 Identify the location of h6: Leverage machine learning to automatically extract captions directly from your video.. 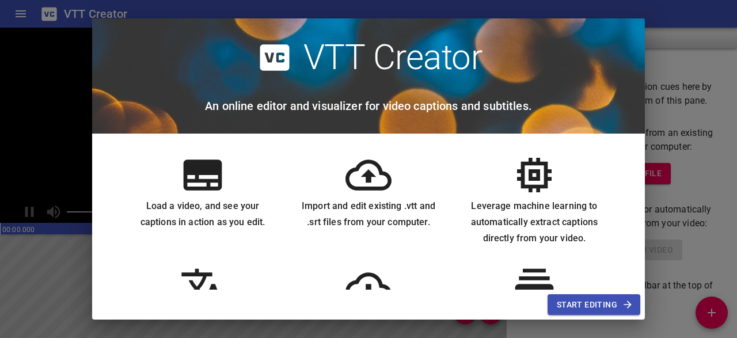
(535, 222).